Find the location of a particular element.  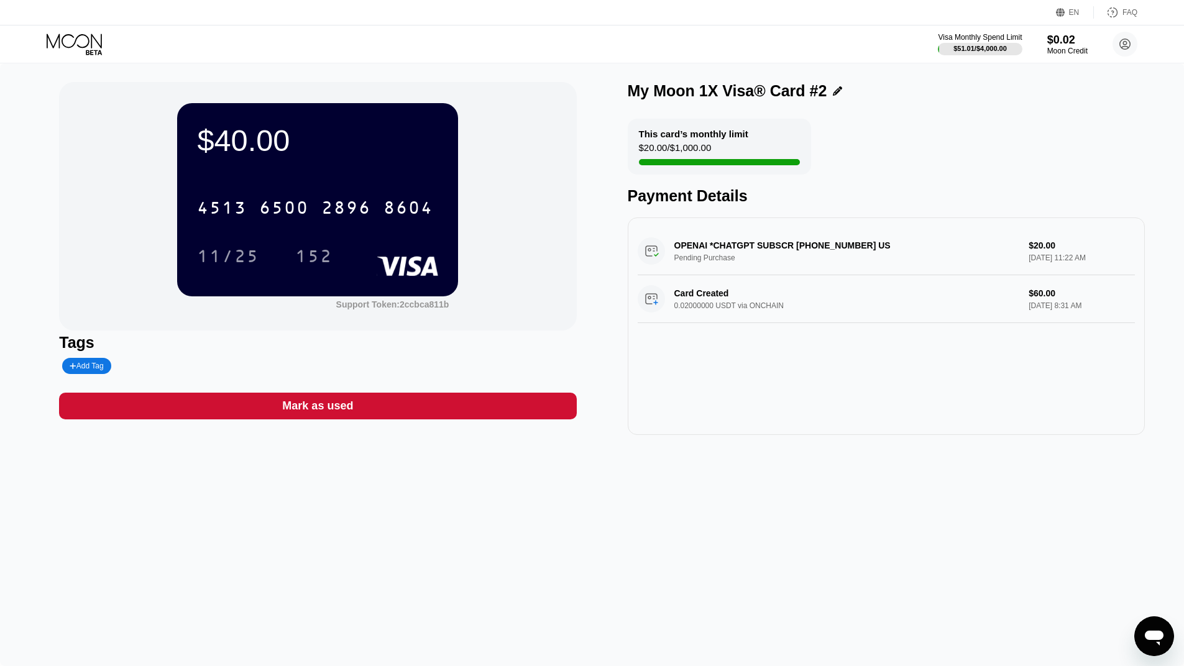

div: $51.01 / $4,000.00 is located at coordinates (980, 48).